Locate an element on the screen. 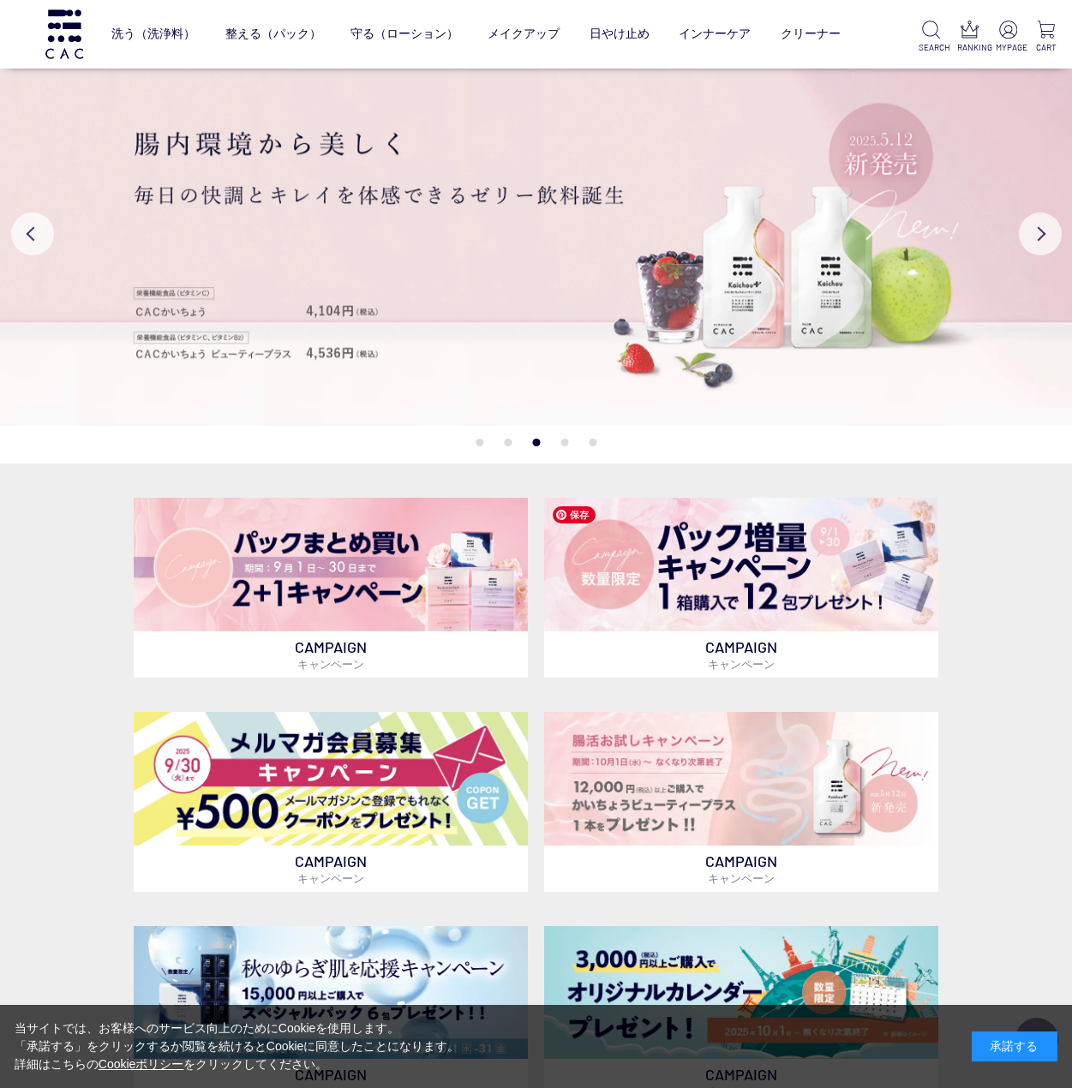 Image resolution: width=1072 pixels, height=1088 pixels. span: 保存 is located at coordinates (574, 515).